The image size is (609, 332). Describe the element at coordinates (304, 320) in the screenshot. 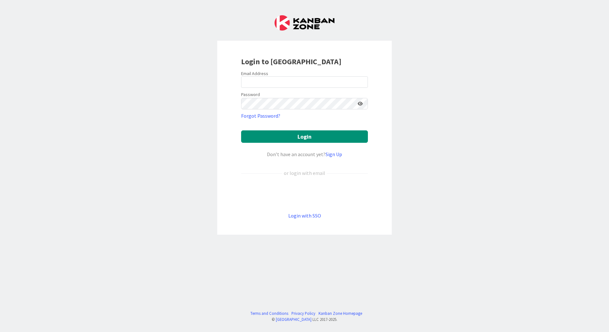

I see `div: © LLC 2017- 2025 .` at that location.